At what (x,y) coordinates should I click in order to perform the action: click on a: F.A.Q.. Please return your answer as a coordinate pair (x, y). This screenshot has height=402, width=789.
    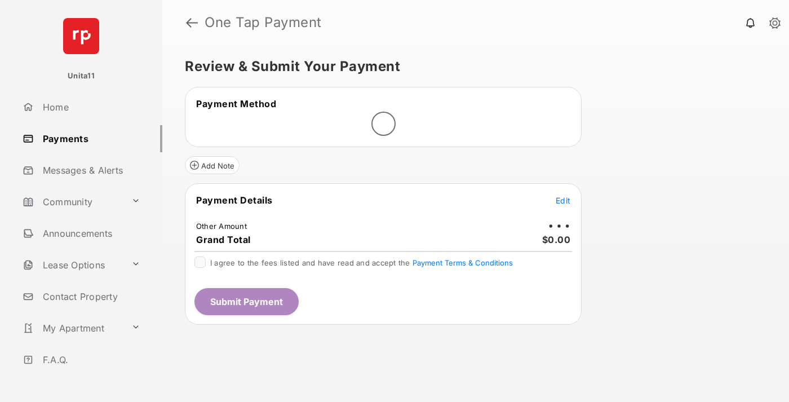
    Looking at the image, I should click on (90, 360).